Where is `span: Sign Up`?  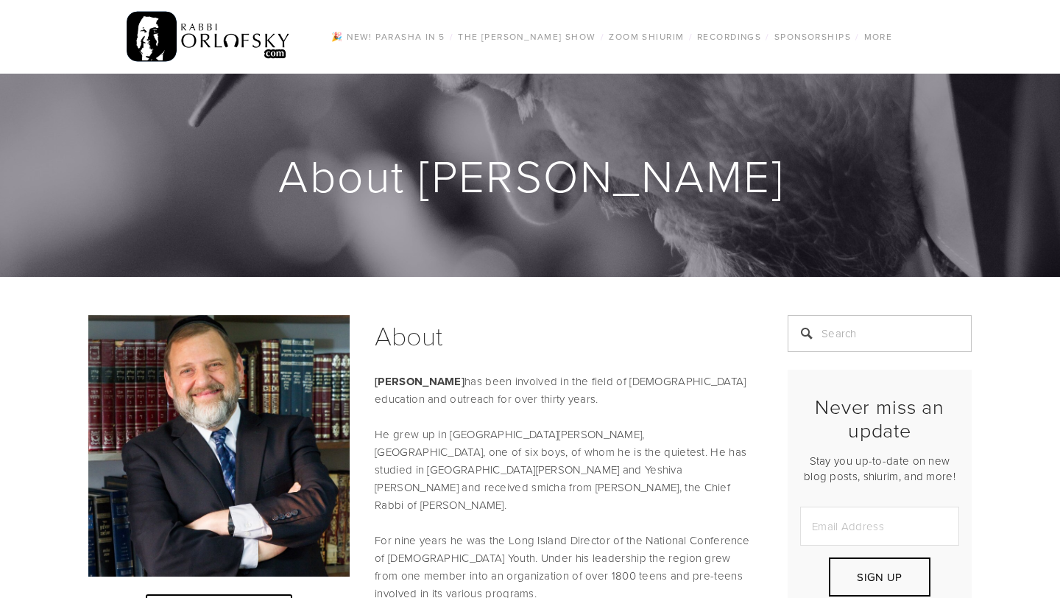 span: Sign Up is located at coordinates (879, 576).